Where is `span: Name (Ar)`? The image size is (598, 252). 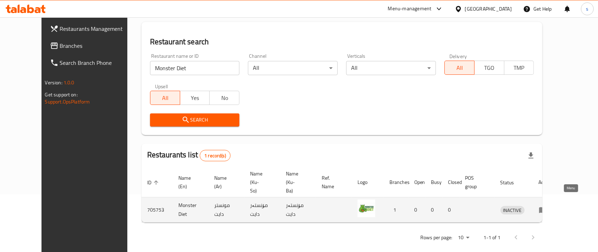
span: Name (Ar) is located at coordinates (225, 182).